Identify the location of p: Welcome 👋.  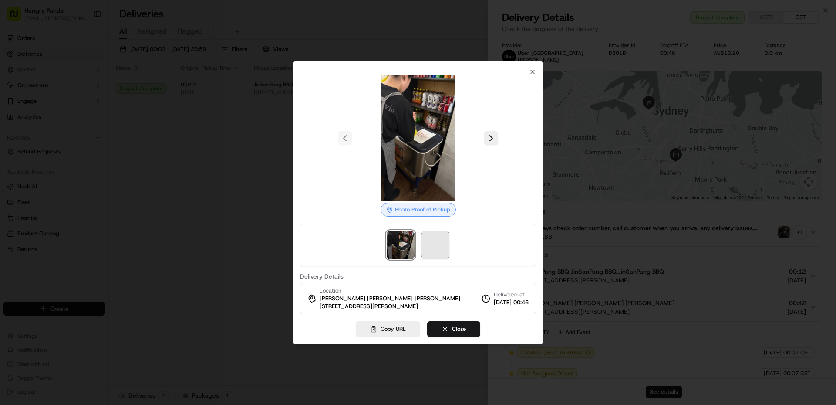
(84, 42).